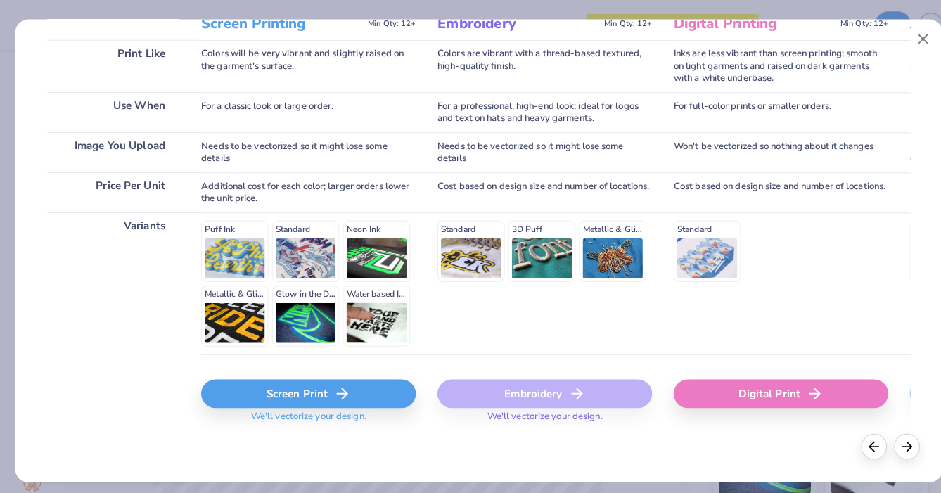 This screenshot has width=941, height=493. What do you see at coordinates (768, 65) in the screenshot?
I see `div: Inks are less vibrant than screen printing; smooth on light garments and raised on dark garments ...` at bounding box center [768, 65].